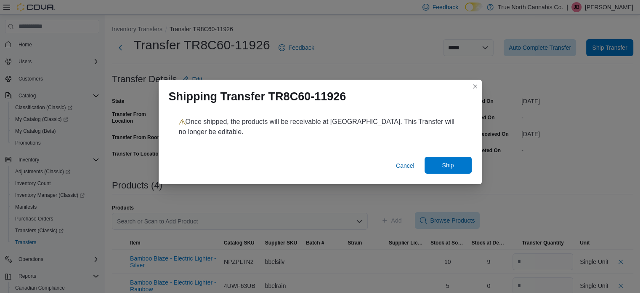  Describe the element at coordinates (448, 165) in the screenshot. I see `span: Ship` at that location.